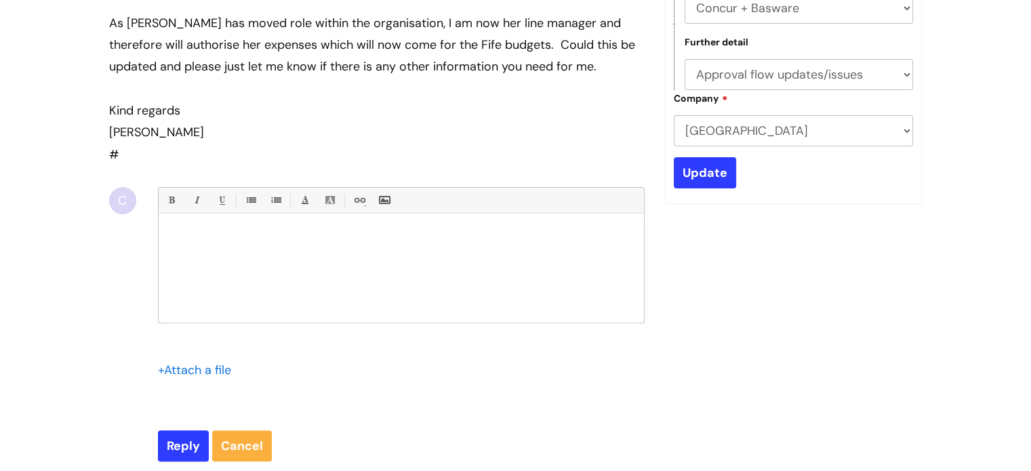 This screenshot has height=471, width=1031. I want to click on a: 1. Ordered List (Ctrl-Shift-8), so click(275, 200).